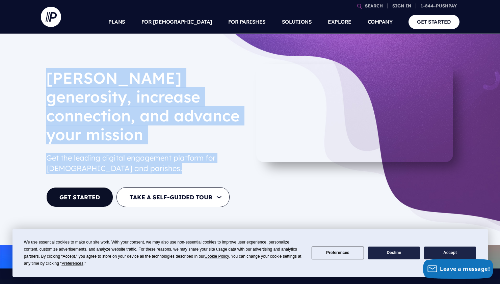  I want to click on button: TAKE A SELF-GUIDED TOUR, so click(173, 197).